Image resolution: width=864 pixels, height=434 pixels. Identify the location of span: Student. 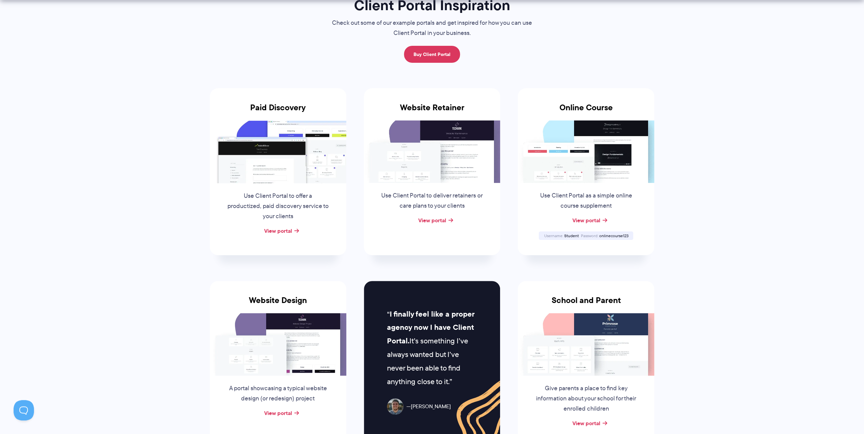
(571, 236).